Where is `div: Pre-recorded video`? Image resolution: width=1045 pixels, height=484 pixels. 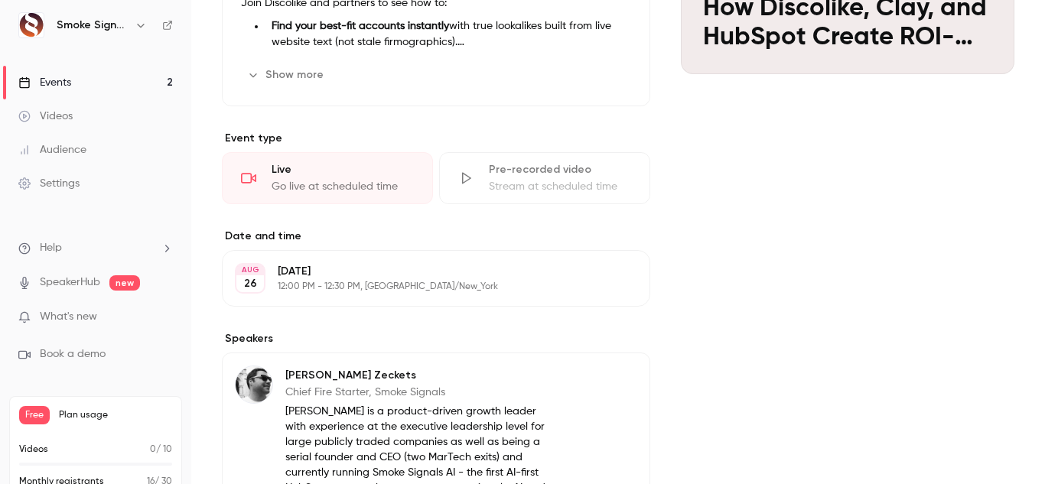 div: Pre-recorded video is located at coordinates (560, 170).